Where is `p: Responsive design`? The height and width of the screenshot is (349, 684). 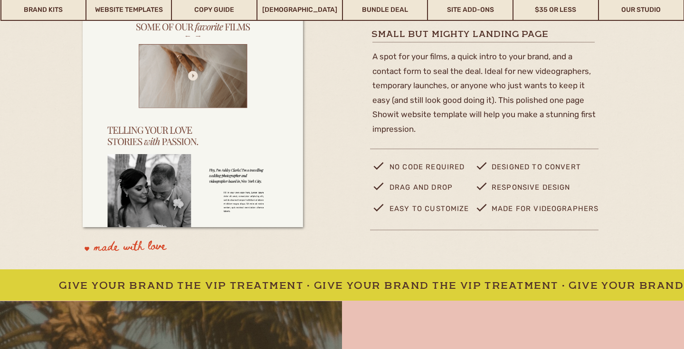
p: Responsive design is located at coordinates (534, 190).